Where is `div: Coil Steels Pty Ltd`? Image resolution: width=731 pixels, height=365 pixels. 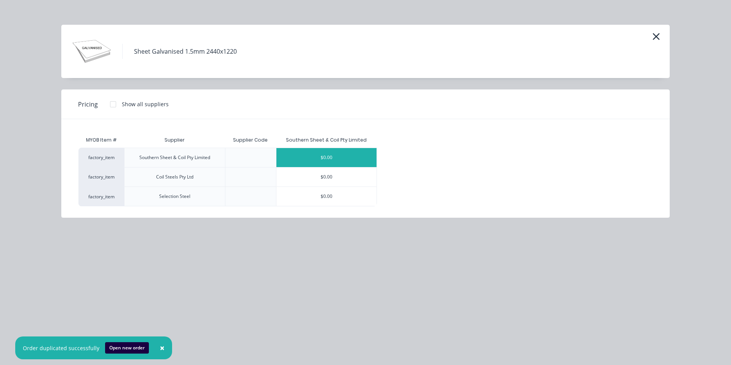
div: Coil Steels Pty Ltd is located at coordinates (175, 177).